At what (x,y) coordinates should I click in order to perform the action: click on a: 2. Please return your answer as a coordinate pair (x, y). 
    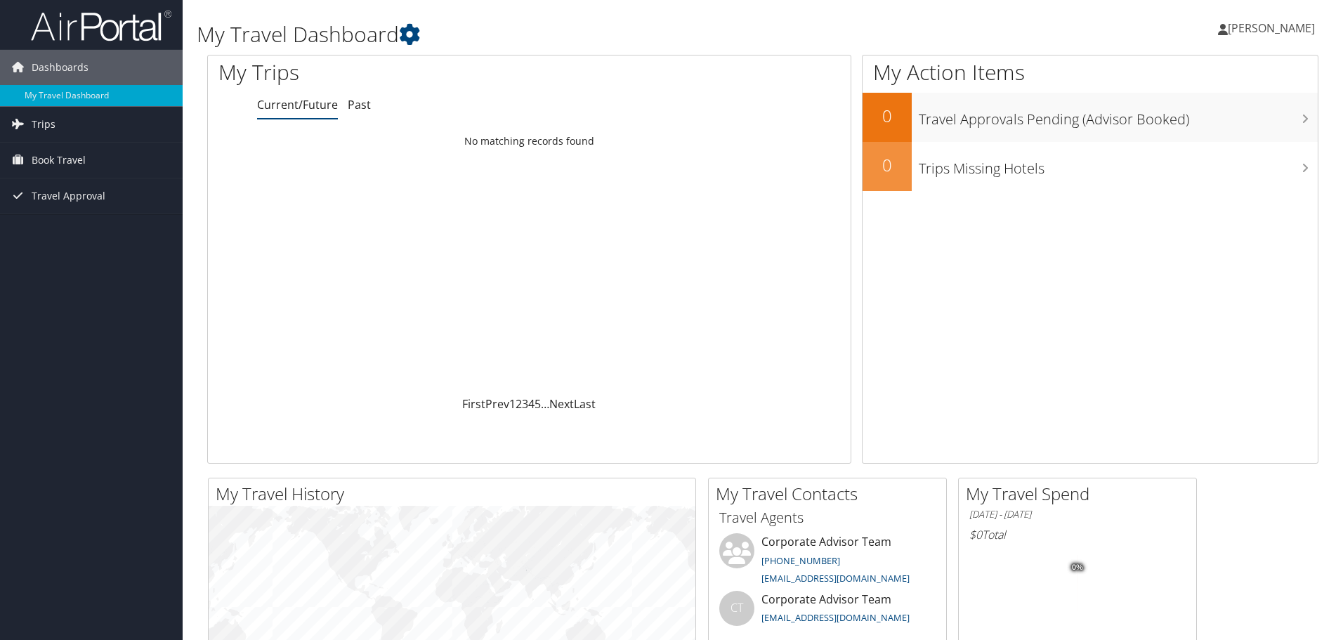
    Looking at the image, I should click on (518, 404).